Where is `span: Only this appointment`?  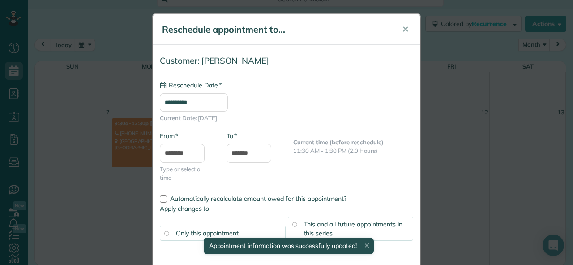 span: Only this appointment is located at coordinates (207, 233).